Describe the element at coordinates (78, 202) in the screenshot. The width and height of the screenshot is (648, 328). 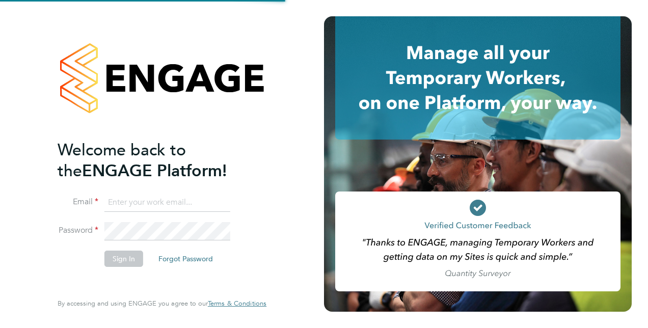
I see `label: Email` at that location.